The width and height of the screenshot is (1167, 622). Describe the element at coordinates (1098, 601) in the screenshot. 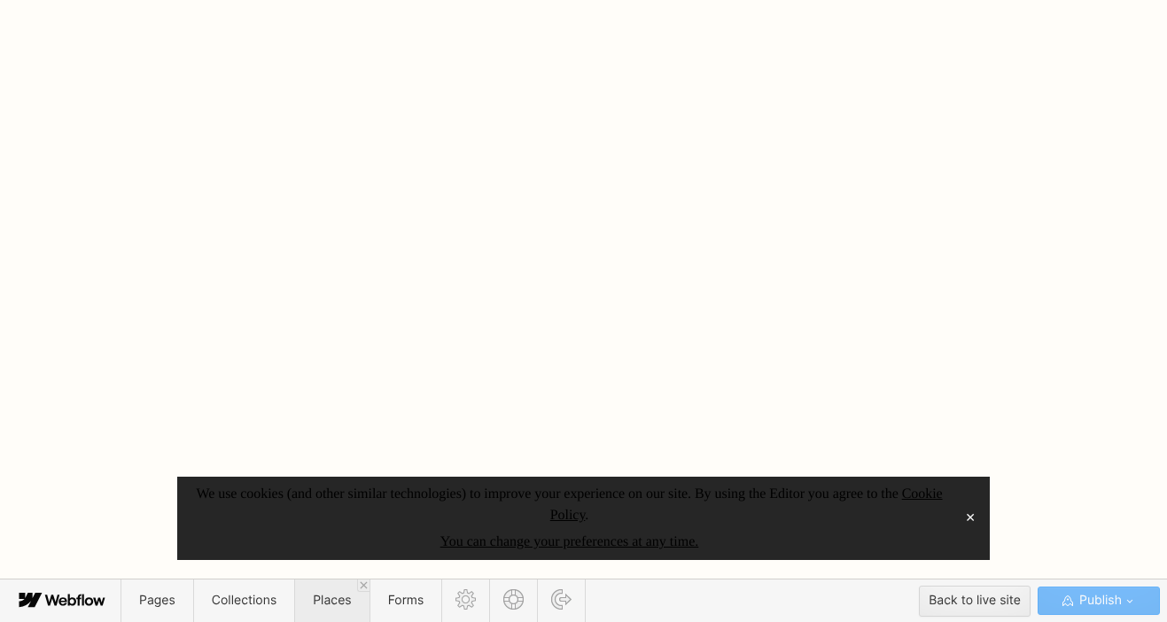

I see `span: Publish` at that location.